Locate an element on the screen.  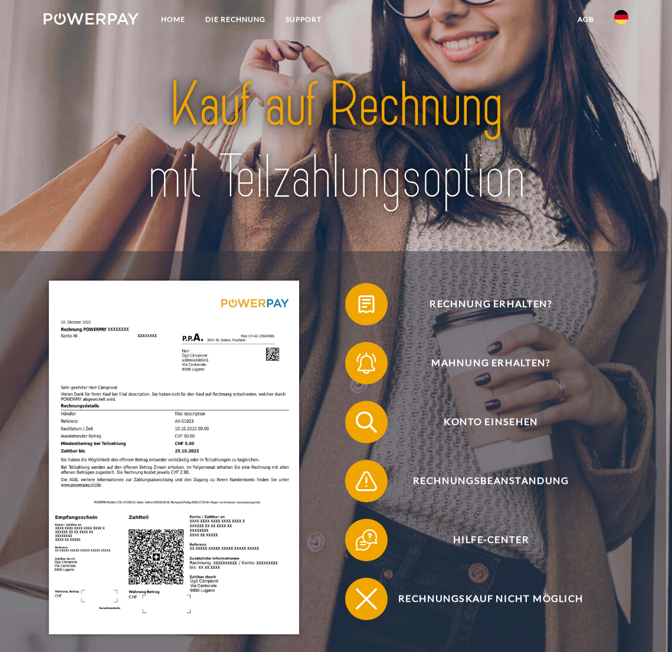
img: qb_warning.svg is located at coordinates (366, 481).